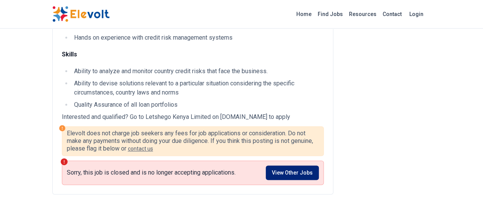  I want to click on li: Ability to devise solutions relevant to a particular situation considering the specific circumsta..., so click(198, 88).